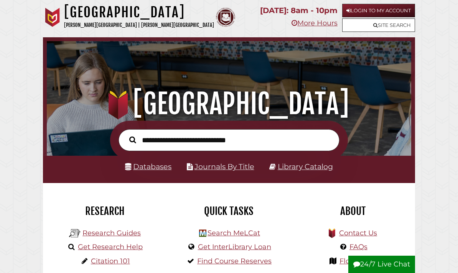  What do you see at coordinates (234, 233) in the screenshot?
I see `a: Search MeLCat` at bounding box center [234, 233].